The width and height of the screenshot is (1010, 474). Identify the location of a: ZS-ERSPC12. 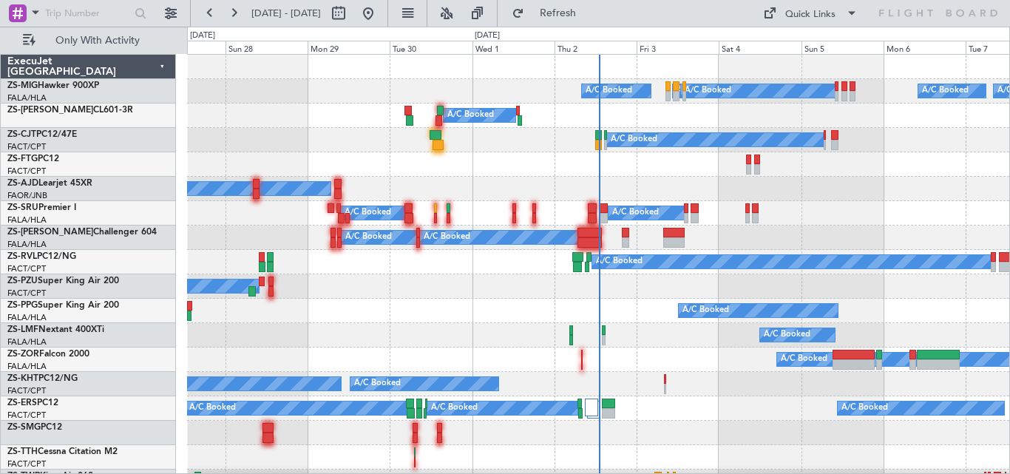
(33, 403).